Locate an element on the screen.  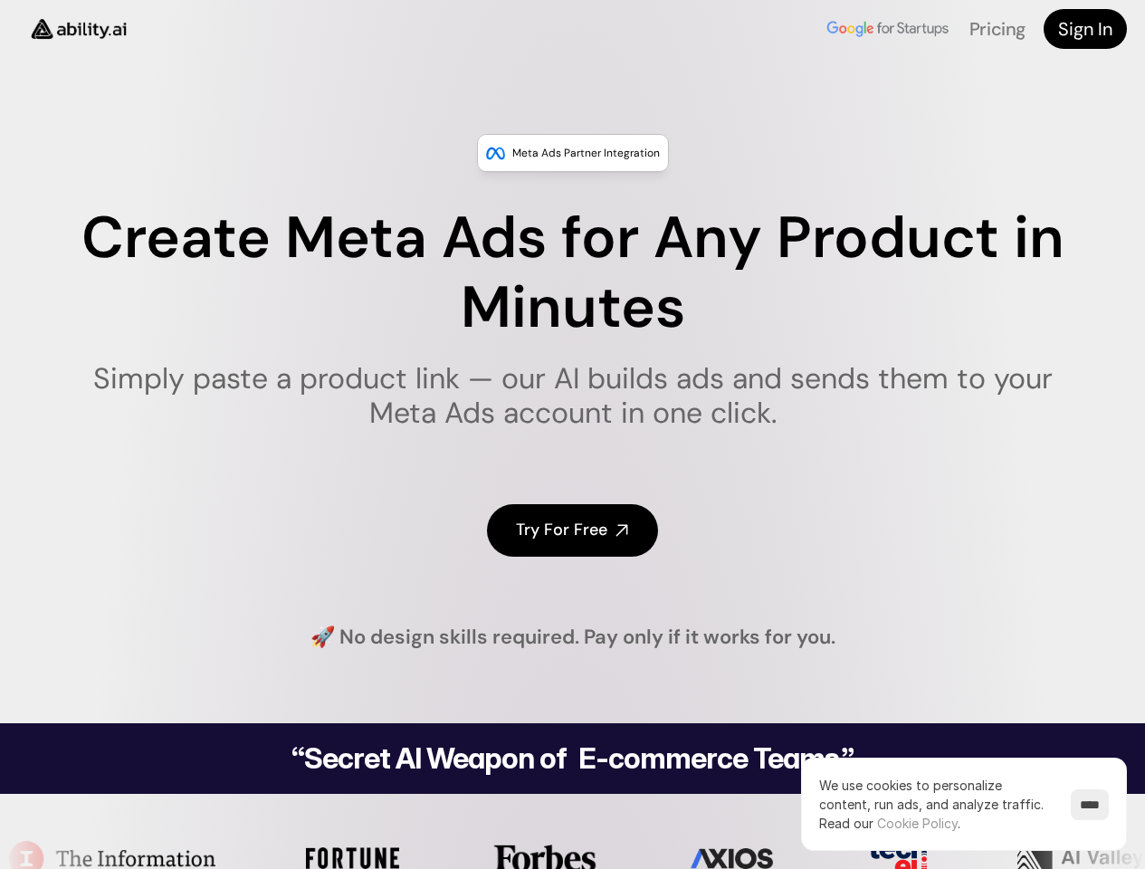
h1: Create Meta Ads for Any Product in Minutes is located at coordinates (572, 273).